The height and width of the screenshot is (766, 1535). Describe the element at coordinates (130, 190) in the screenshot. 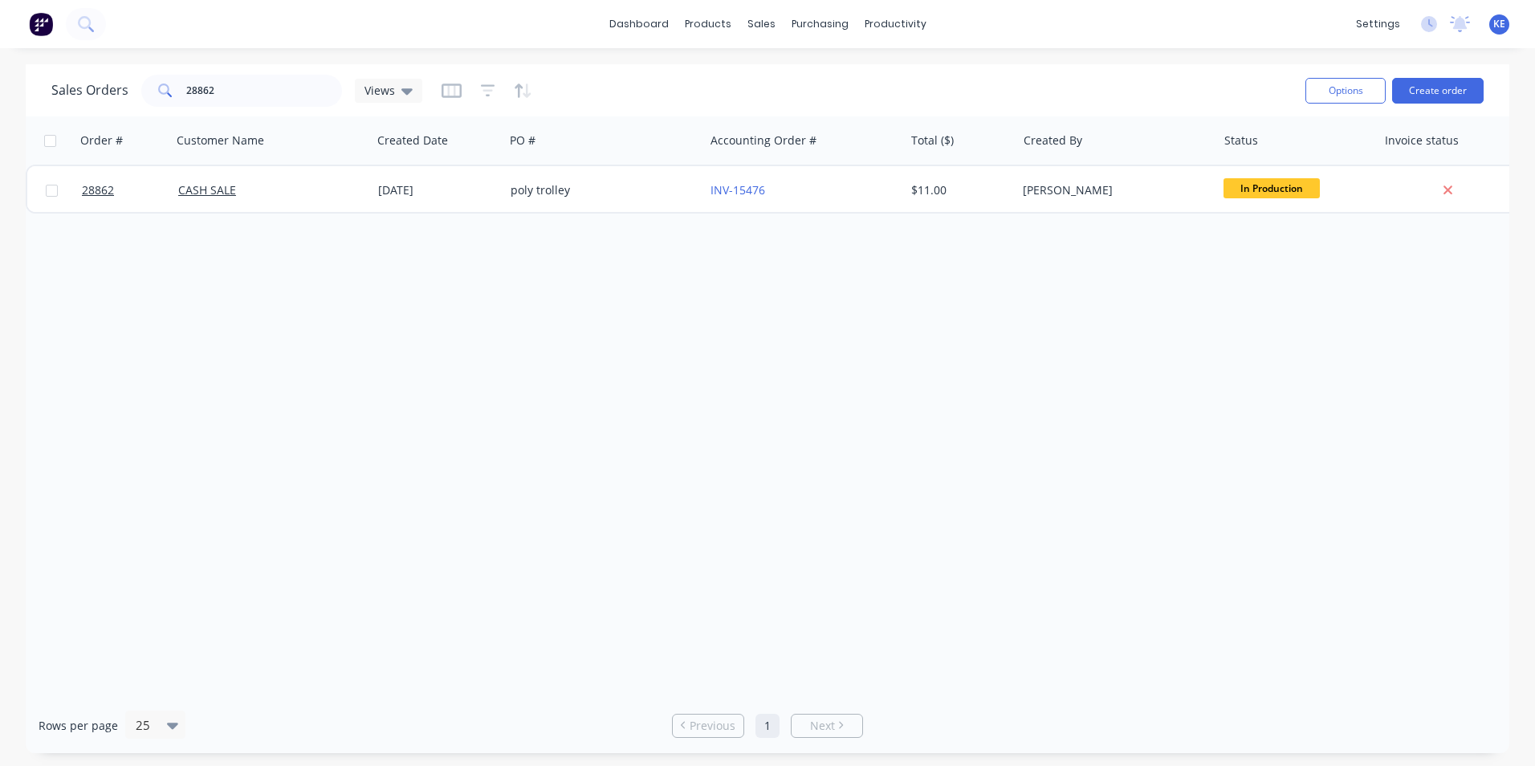

I see `a: 28862` at that location.